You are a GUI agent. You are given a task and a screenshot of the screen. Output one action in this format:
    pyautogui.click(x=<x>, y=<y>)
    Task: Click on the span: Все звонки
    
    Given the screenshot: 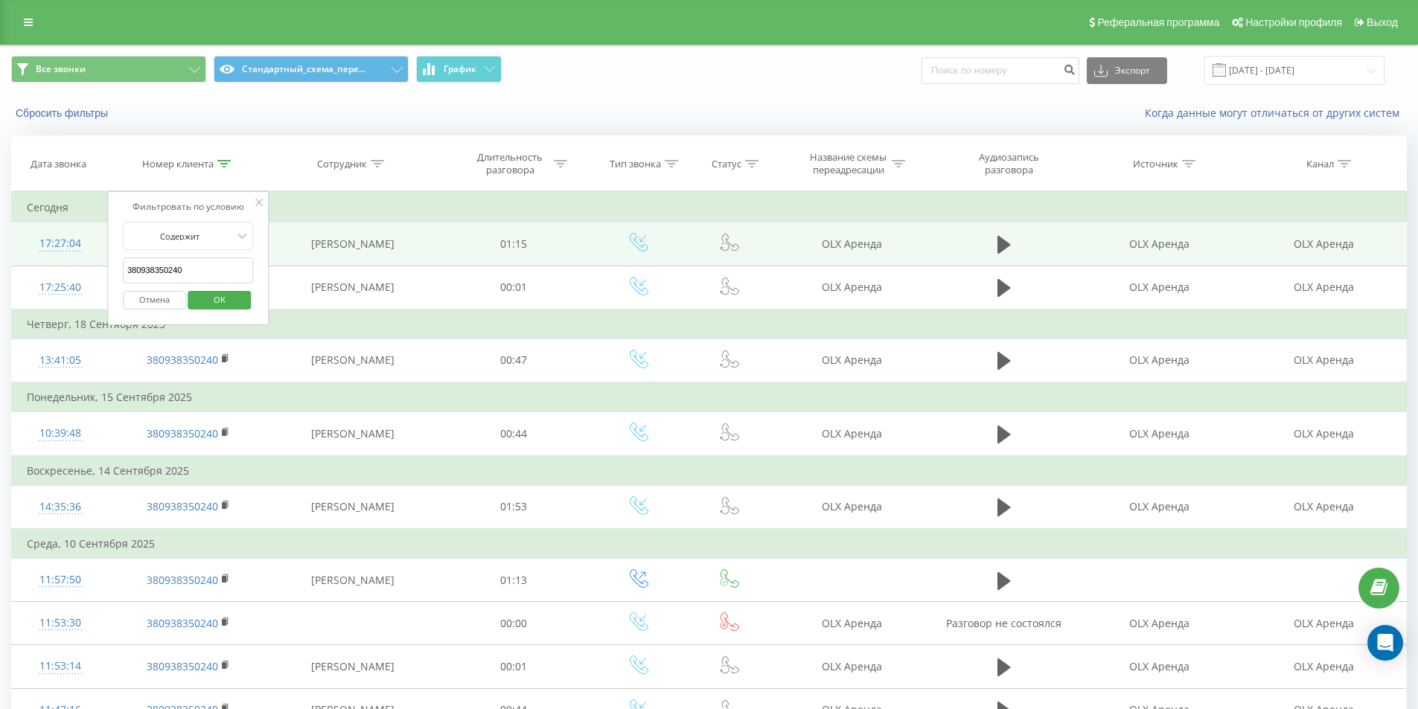 What is the action you would take?
    pyautogui.click(x=60, y=69)
    